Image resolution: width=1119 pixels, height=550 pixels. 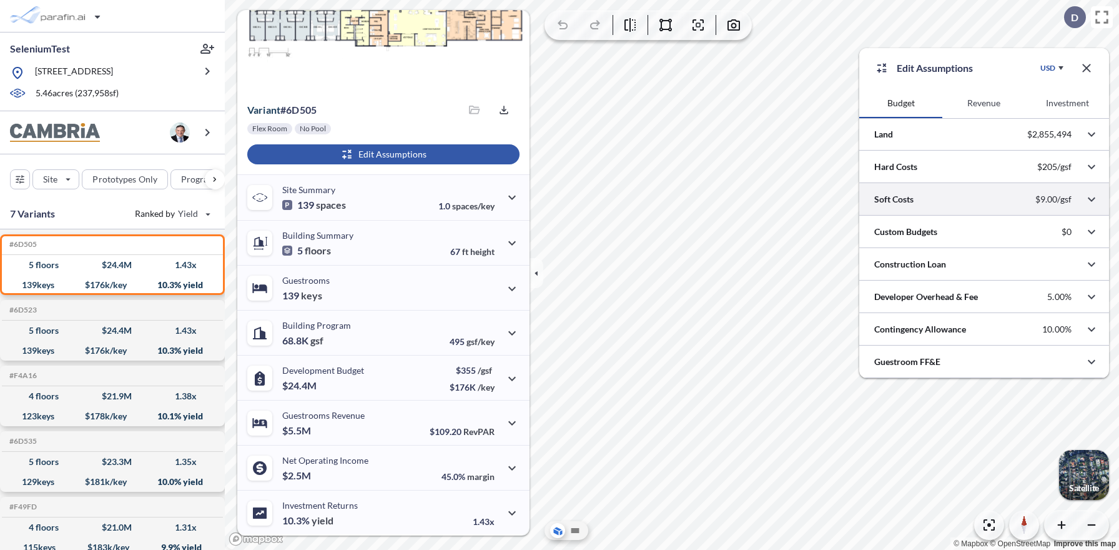 I want to click on span: gsf/key, so click(x=480, y=341).